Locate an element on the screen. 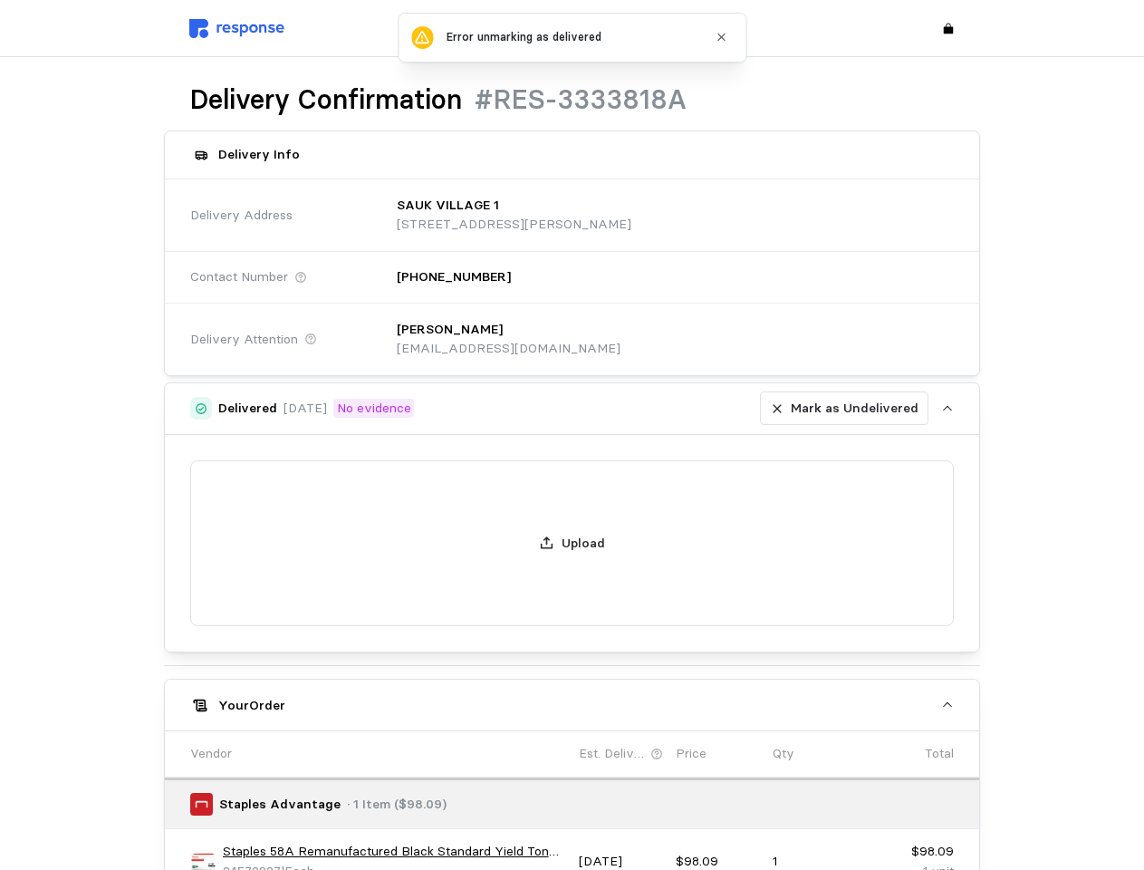 The height and width of the screenshot is (870, 1144). p: · 1 Item ($98.09) is located at coordinates (397, 805).